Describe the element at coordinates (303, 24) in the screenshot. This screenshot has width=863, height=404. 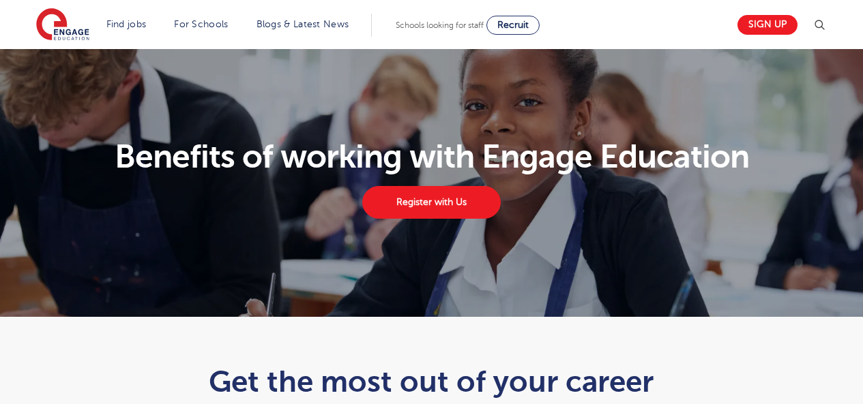
I see `a: Blogs & Latest News` at that location.